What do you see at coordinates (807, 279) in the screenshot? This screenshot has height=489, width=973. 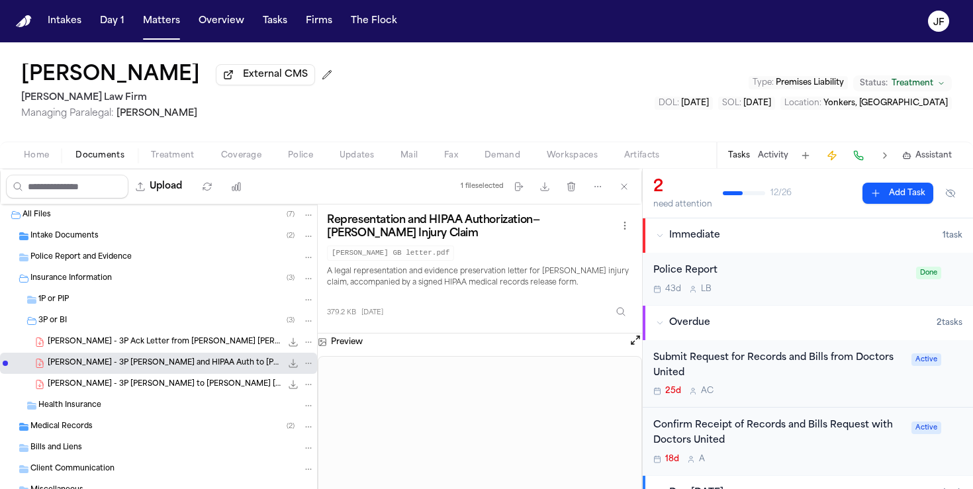 I see `div: Open task: Police Report` at bounding box center [807, 279].